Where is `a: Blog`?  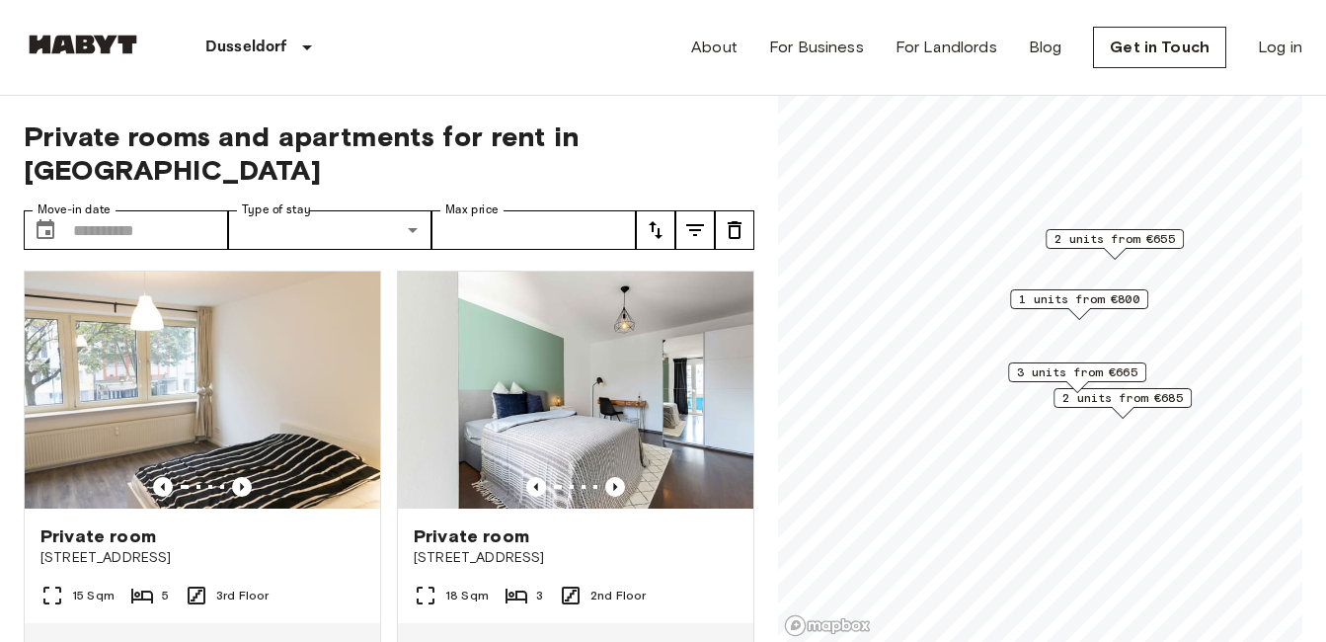
a: Blog is located at coordinates (1046, 47).